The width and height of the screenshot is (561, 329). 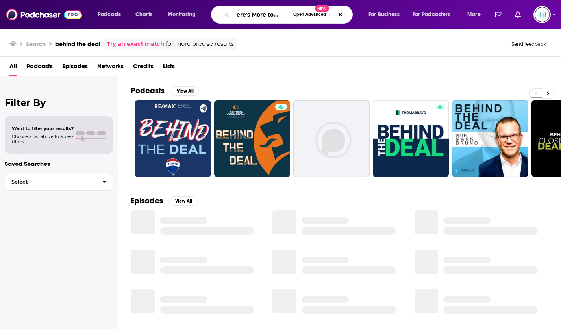 I want to click on h2: Podcasts, so click(x=148, y=91).